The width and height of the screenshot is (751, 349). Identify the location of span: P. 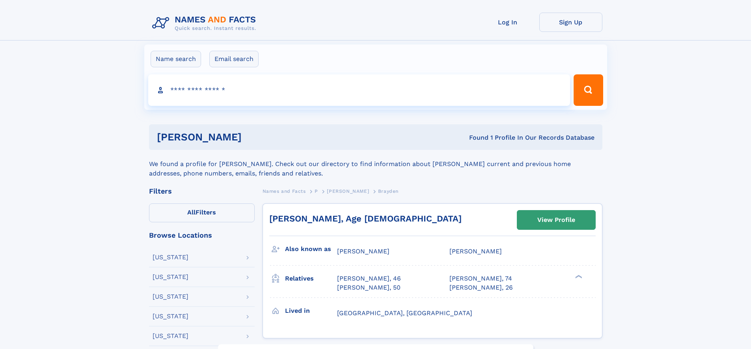
(316, 191).